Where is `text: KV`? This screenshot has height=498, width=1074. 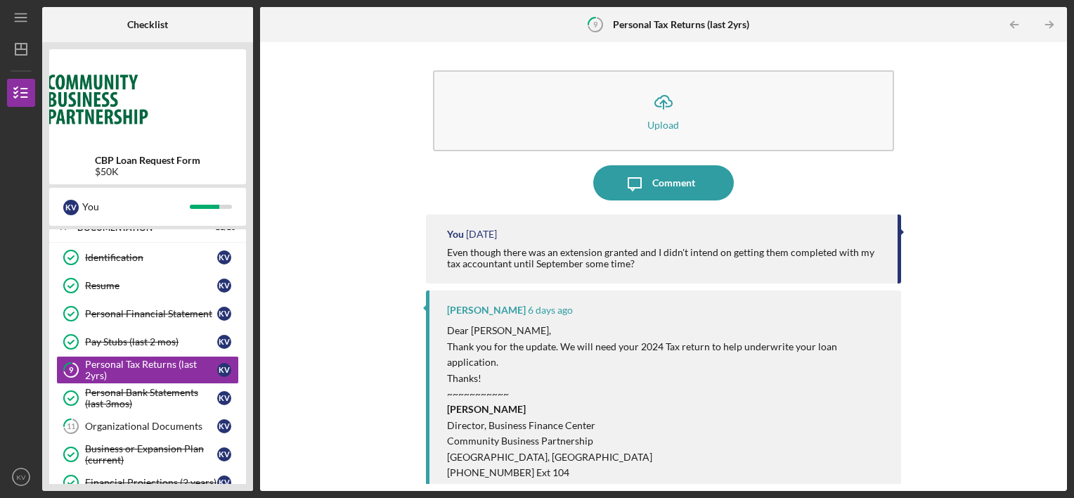
text: KV is located at coordinates (21, 477).